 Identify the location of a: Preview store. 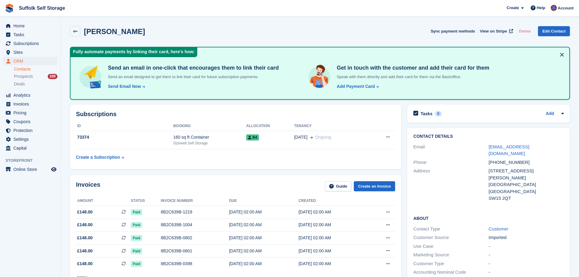
(54, 169).